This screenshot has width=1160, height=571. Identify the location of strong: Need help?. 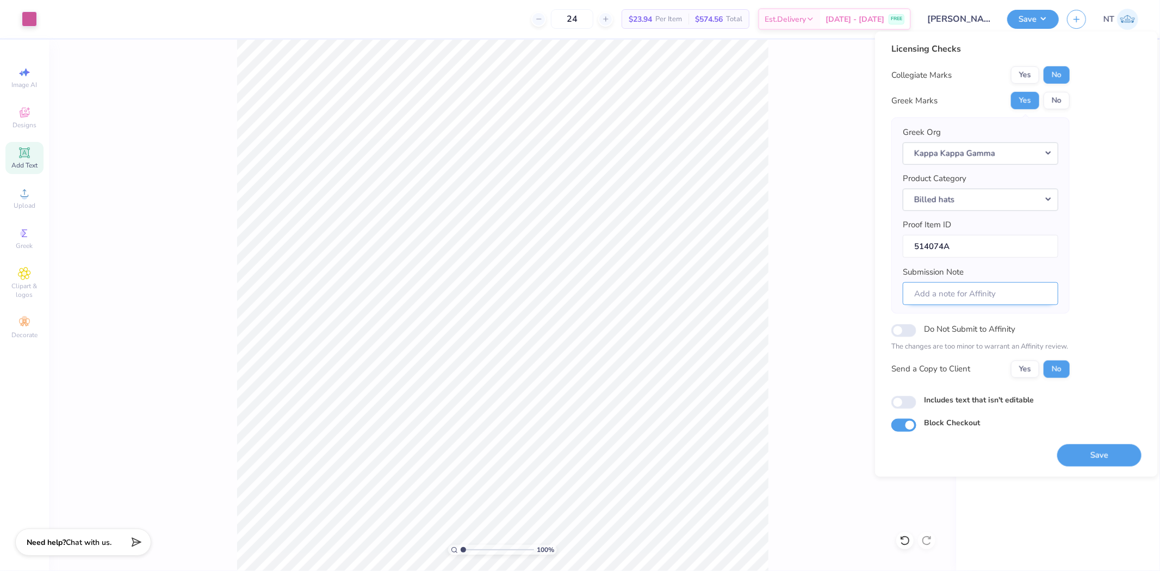
(46, 542).